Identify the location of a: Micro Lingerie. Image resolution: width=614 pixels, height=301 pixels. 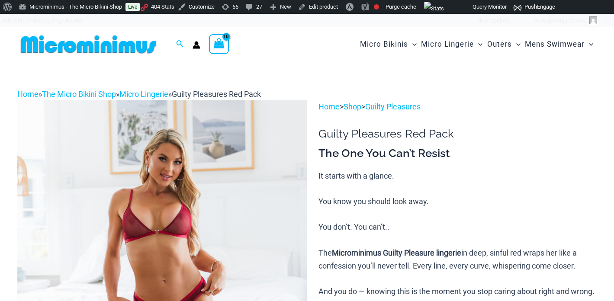
(144, 94).